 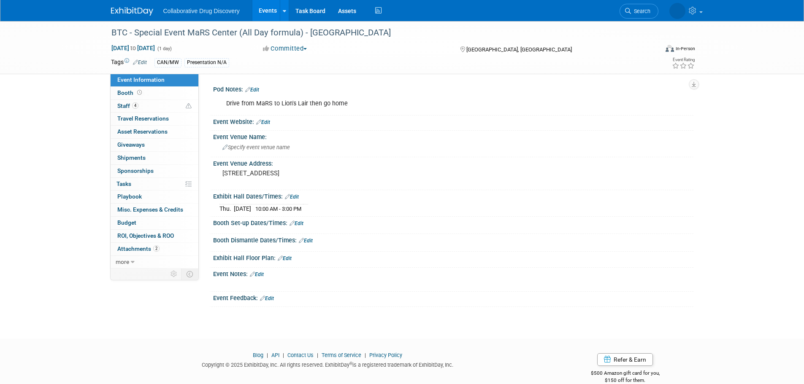 I want to click on span: Potential Scheduling Conflict -- at least one attendee is tagged in another overlapping event., so click(x=189, y=106).